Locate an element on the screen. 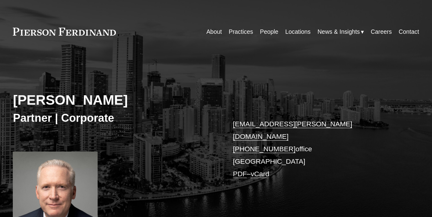 The width and height of the screenshot is (432, 217). span: News & Insights is located at coordinates (338, 32).